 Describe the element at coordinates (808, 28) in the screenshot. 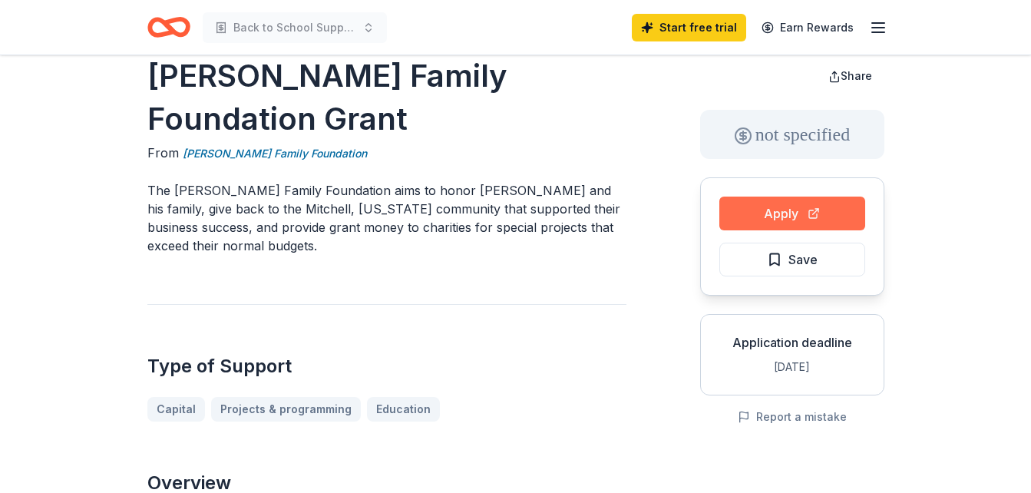

I see `a: Earn Rewards` at that location.